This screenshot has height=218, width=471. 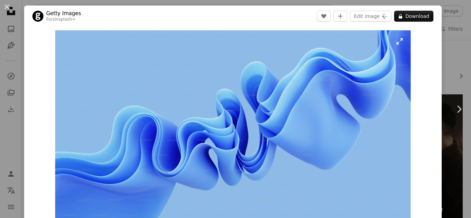 I want to click on button: Add to Collection, so click(x=341, y=16).